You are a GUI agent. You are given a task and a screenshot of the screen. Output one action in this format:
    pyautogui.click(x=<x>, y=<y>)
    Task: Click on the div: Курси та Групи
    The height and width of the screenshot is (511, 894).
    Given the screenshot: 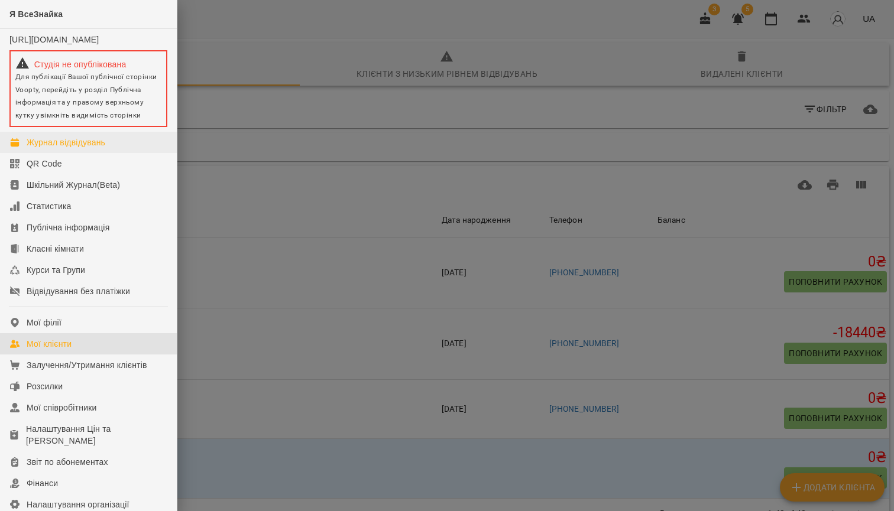 What is the action you would take?
    pyautogui.click(x=56, y=270)
    